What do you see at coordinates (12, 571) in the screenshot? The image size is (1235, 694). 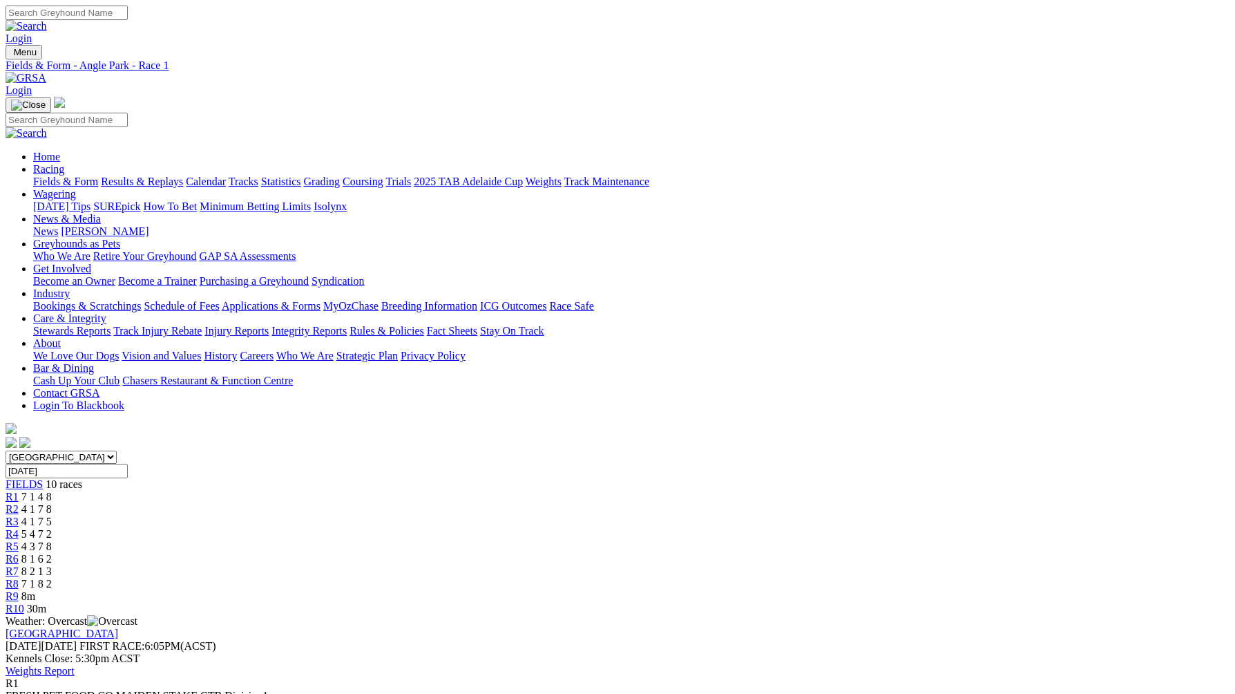 I see `a: R7` at bounding box center [12, 571].